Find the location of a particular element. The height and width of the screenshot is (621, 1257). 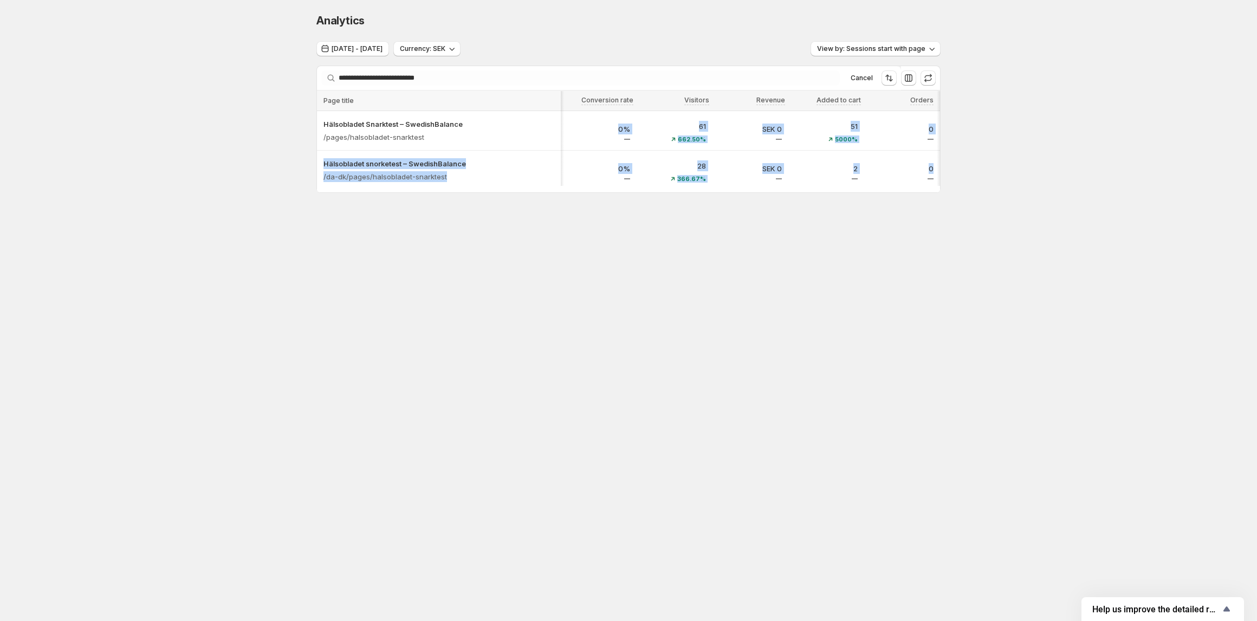

span: Currency: SEK is located at coordinates (423, 49).